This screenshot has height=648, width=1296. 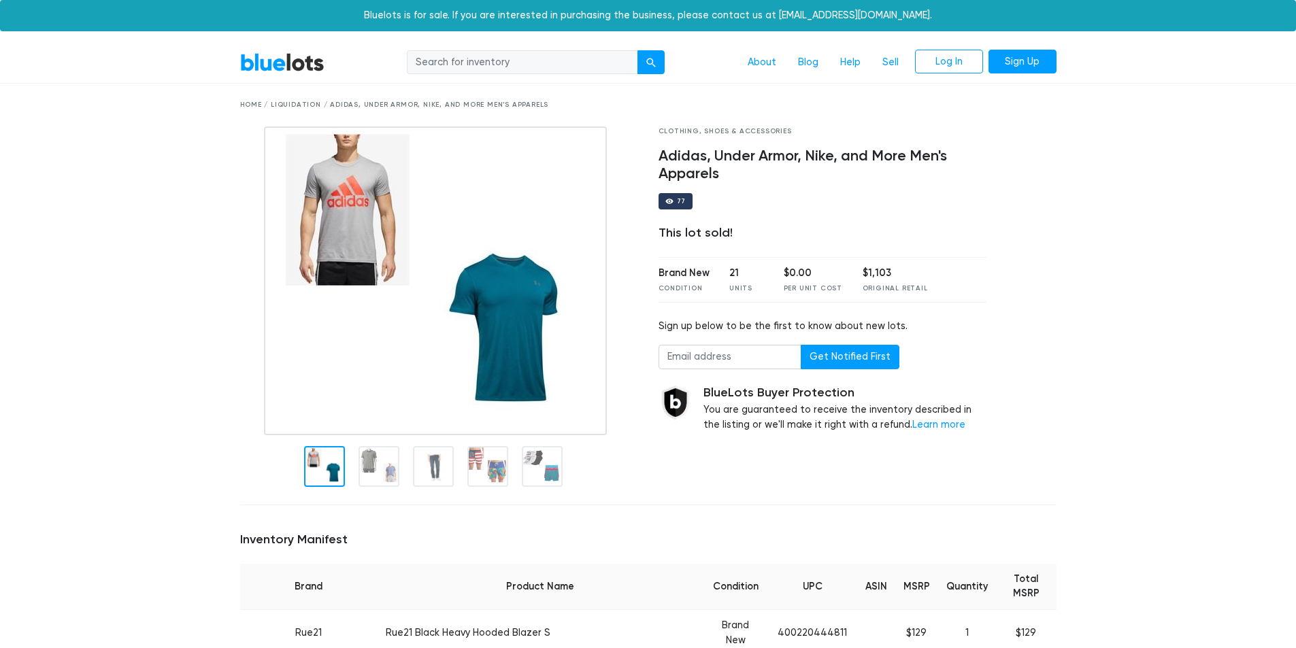 I want to click on div: Units, so click(x=746, y=288).